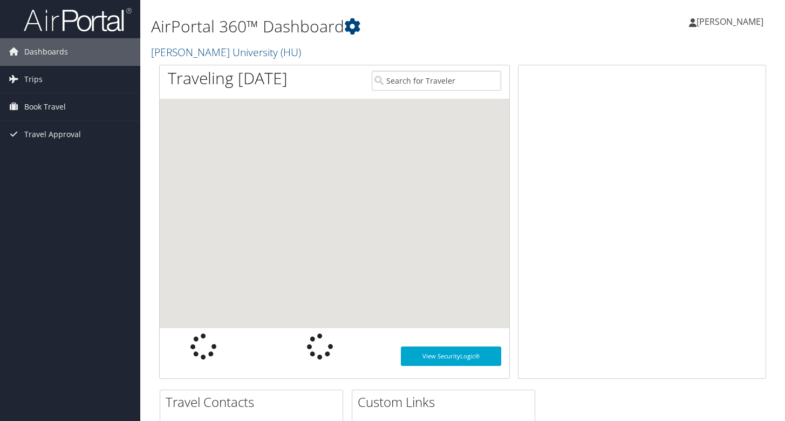 Image resolution: width=785 pixels, height=421 pixels. Describe the element at coordinates (52, 134) in the screenshot. I see `span: Travel Approval` at that location.